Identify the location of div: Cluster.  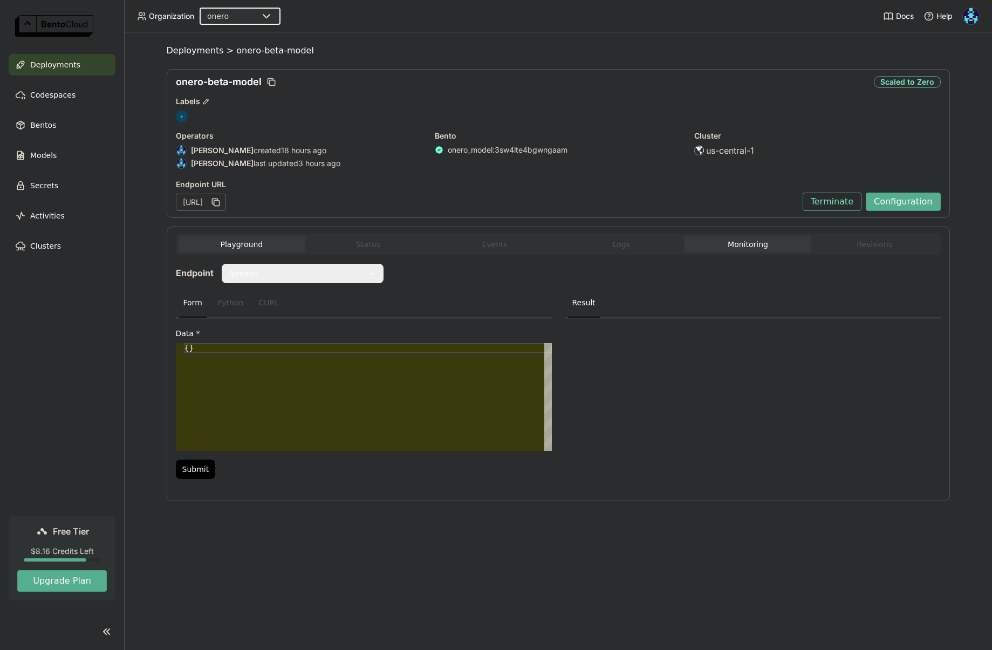
(817, 136).